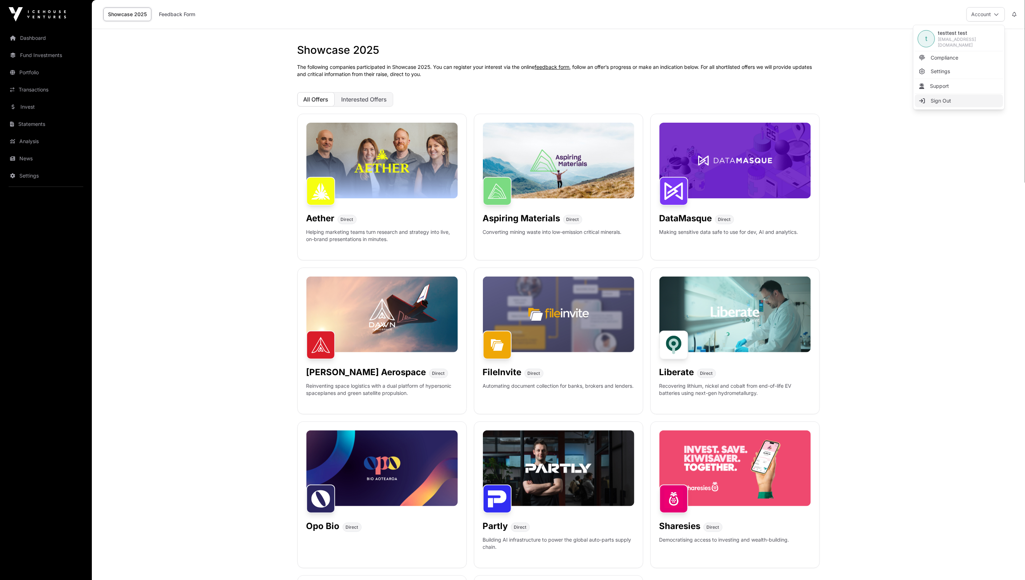 Image resolution: width=1025 pixels, height=580 pixels. I want to click on a: Feedback Form, so click(177, 14).